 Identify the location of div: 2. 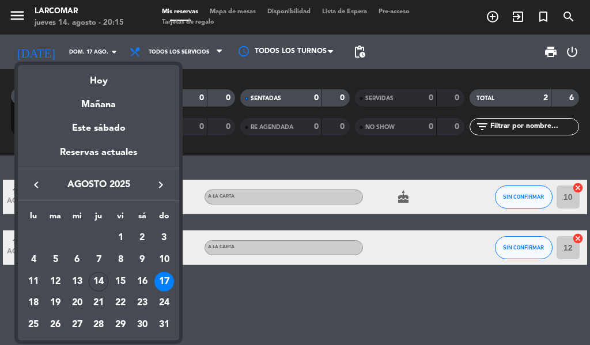
(142, 238).